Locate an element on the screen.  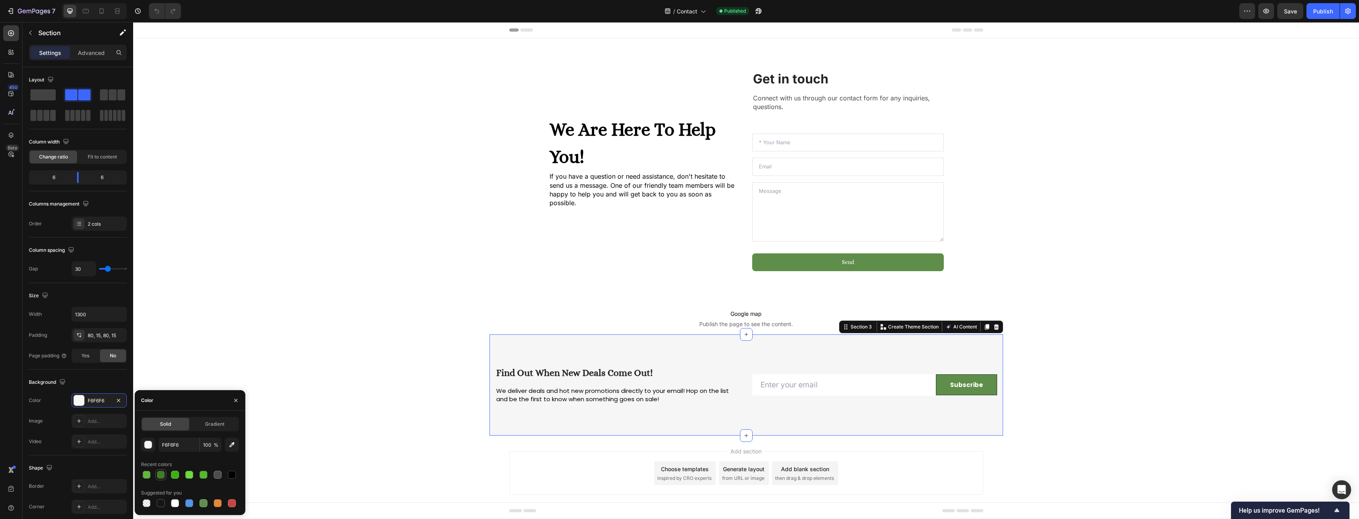
p: We deliver deals and hot new promotions directly to your email! Hop on the list and be the first ... is located at coordinates (485, 372).